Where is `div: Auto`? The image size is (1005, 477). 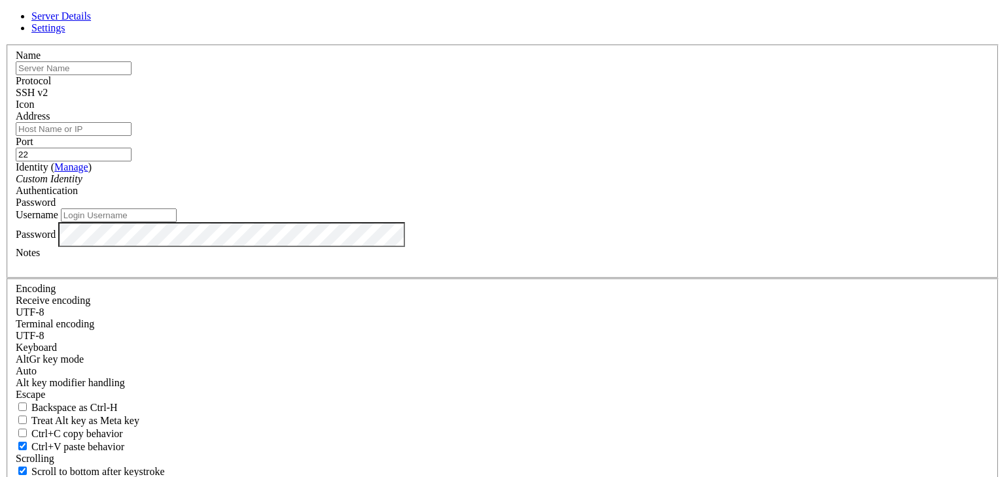
div: Auto is located at coordinates (502, 371).